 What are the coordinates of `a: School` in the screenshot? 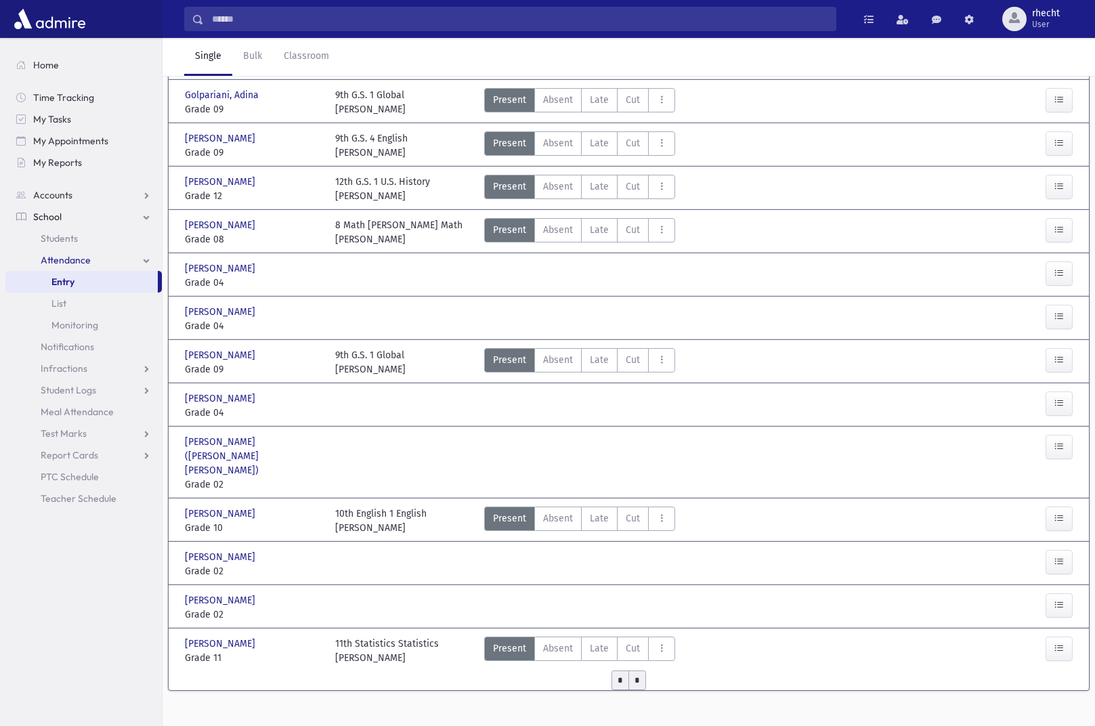 It's located at (83, 217).